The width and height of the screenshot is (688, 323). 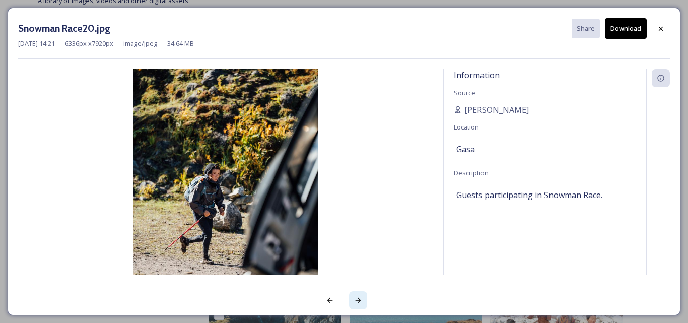 I want to click on button: Download, so click(x=625, y=28).